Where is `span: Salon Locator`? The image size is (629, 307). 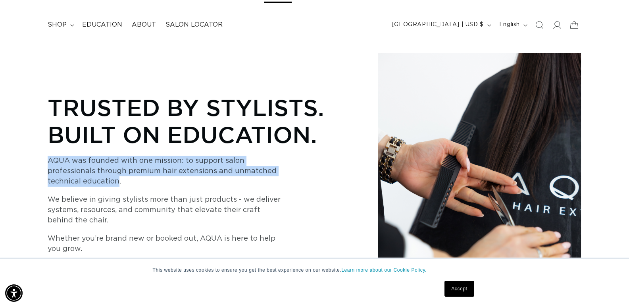 span: Salon Locator is located at coordinates (194, 25).